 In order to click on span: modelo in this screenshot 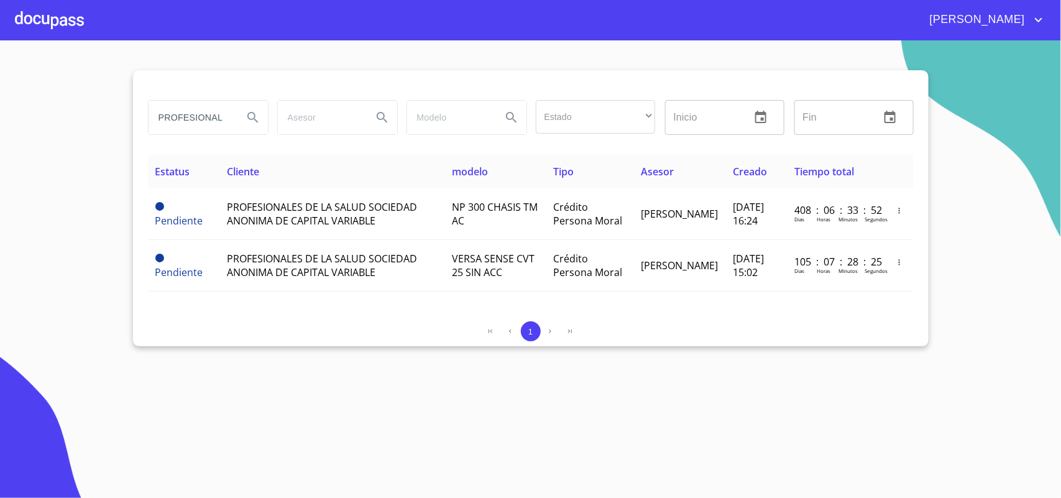, I will do `click(470, 172)`.